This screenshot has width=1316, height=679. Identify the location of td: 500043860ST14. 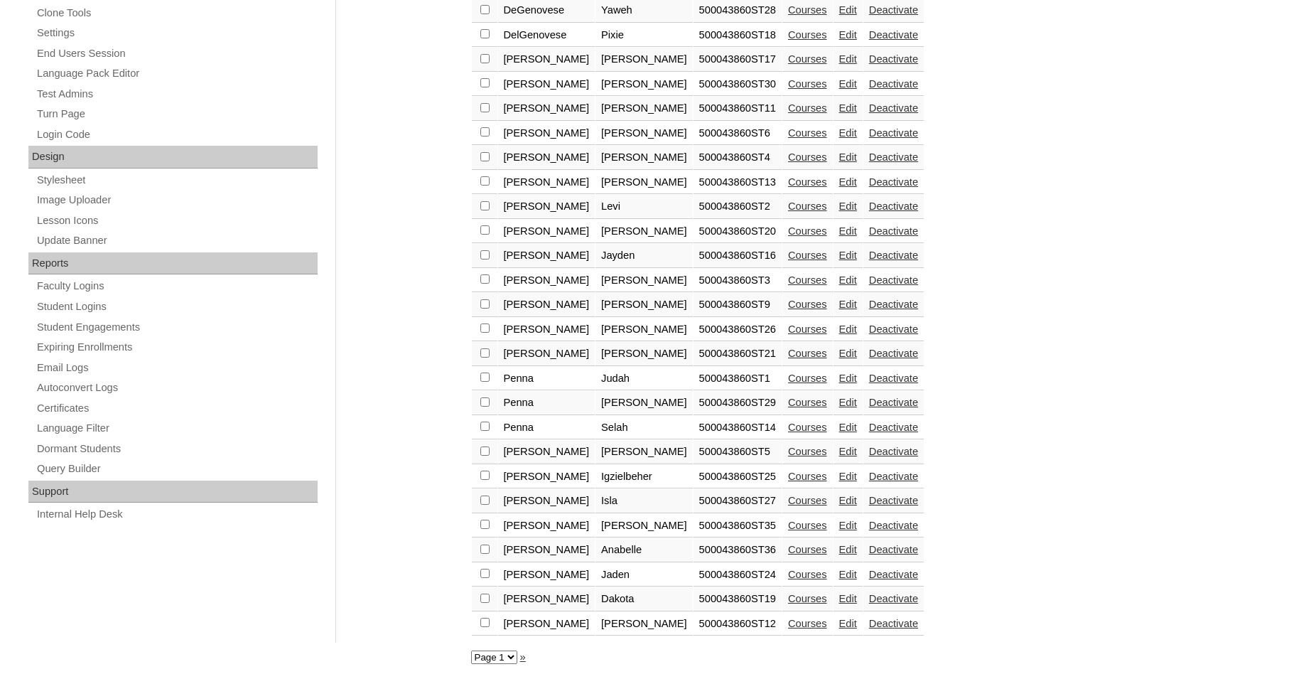
(738, 428).